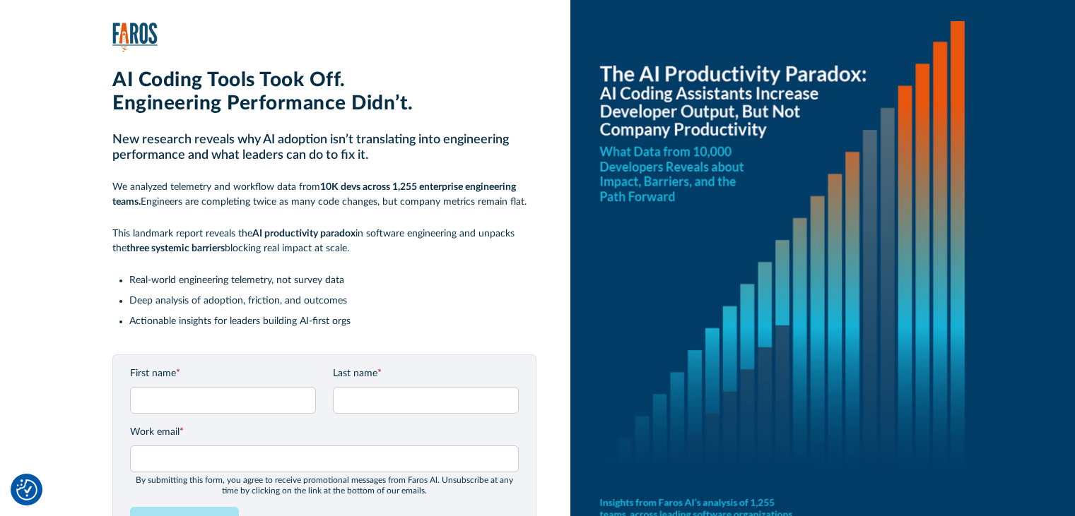  I want to click on h1: Engineering Performance Didn’t., so click(324, 104).